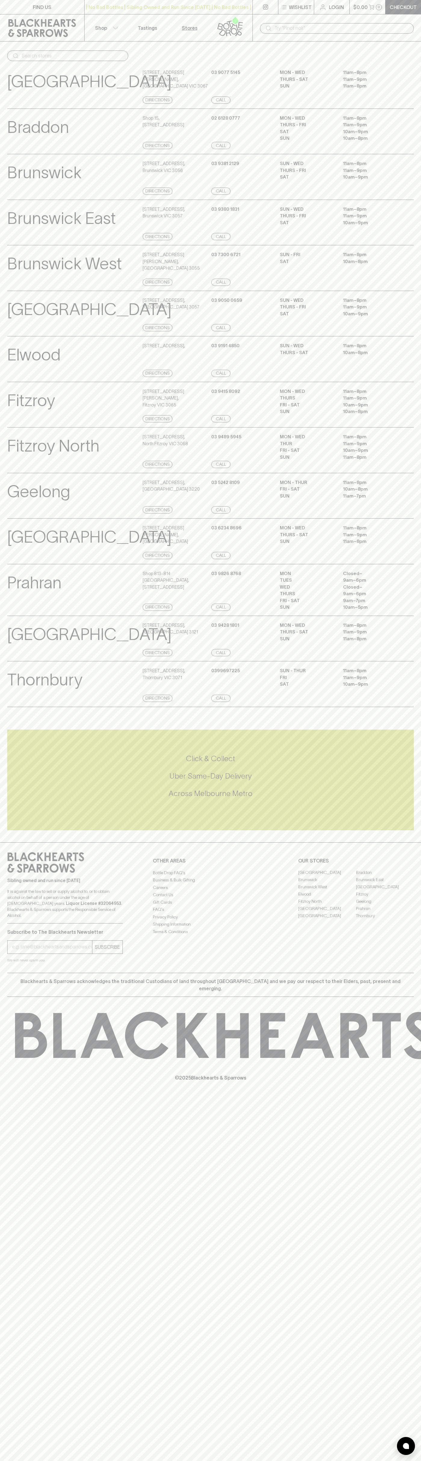 Image resolution: width=421 pixels, height=1461 pixels. Describe the element at coordinates (225, 255) in the screenshot. I see `p: 03 7300 6721` at that location.